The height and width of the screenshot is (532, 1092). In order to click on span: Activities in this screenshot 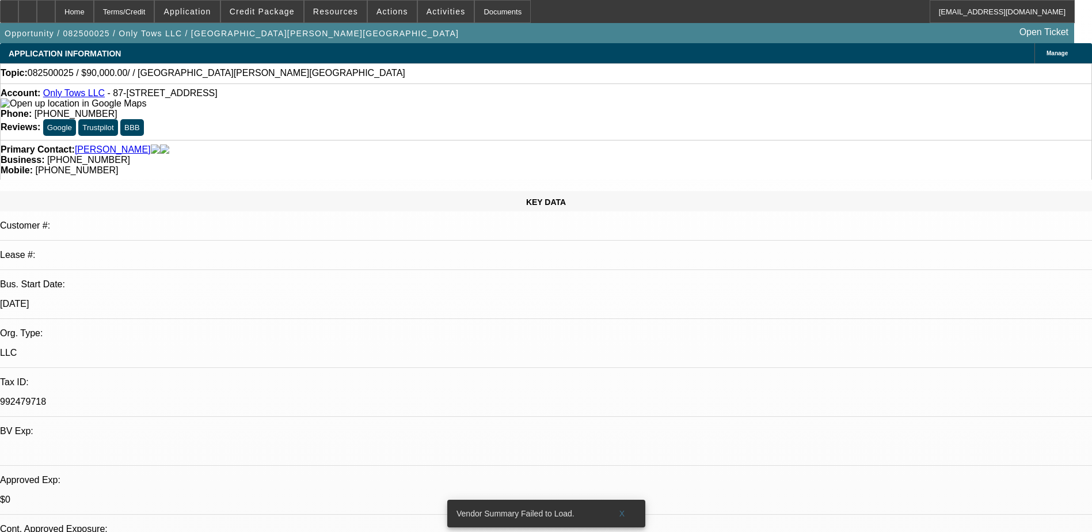, I will do `click(446, 12)`.